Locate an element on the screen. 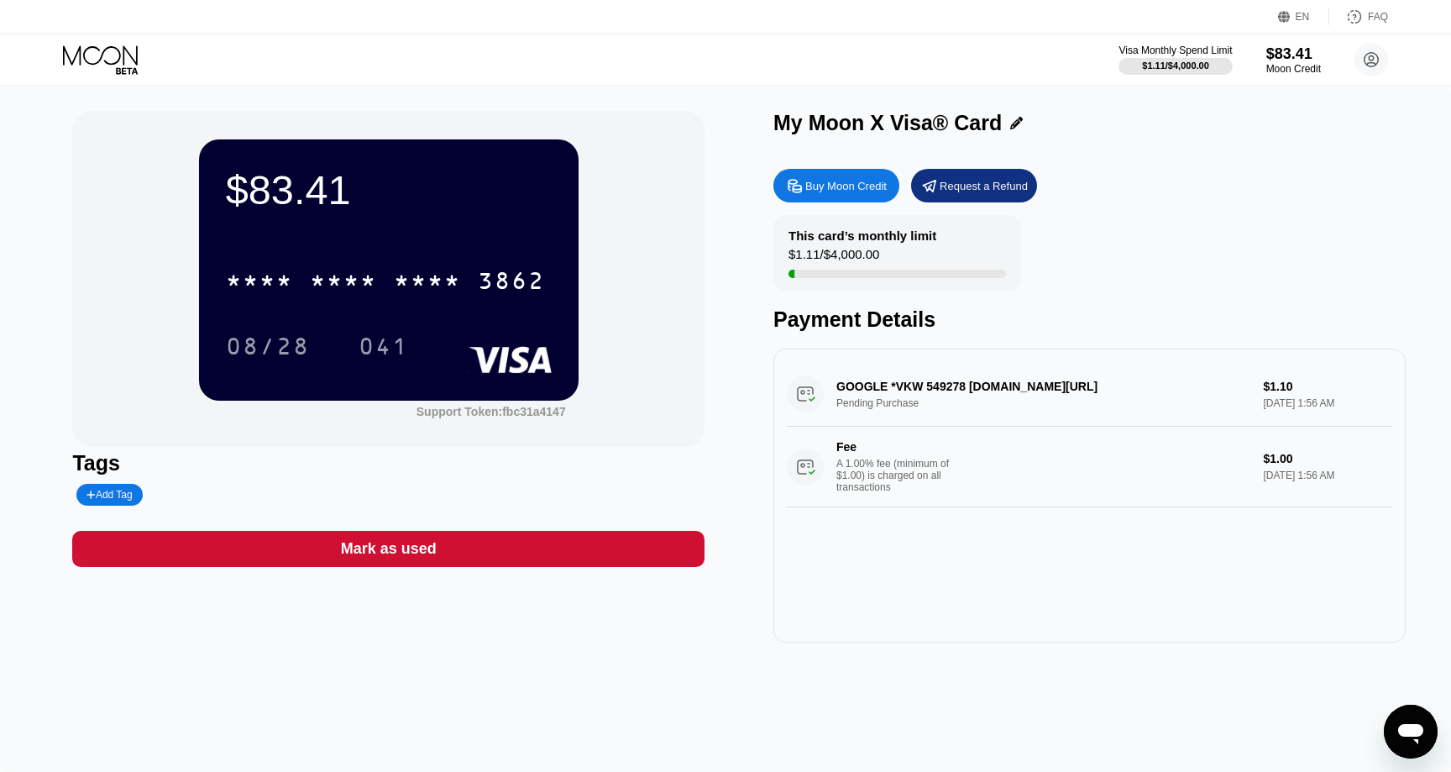 This screenshot has height=772, width=1451. div: Tags is located at coordinates (388, 463).